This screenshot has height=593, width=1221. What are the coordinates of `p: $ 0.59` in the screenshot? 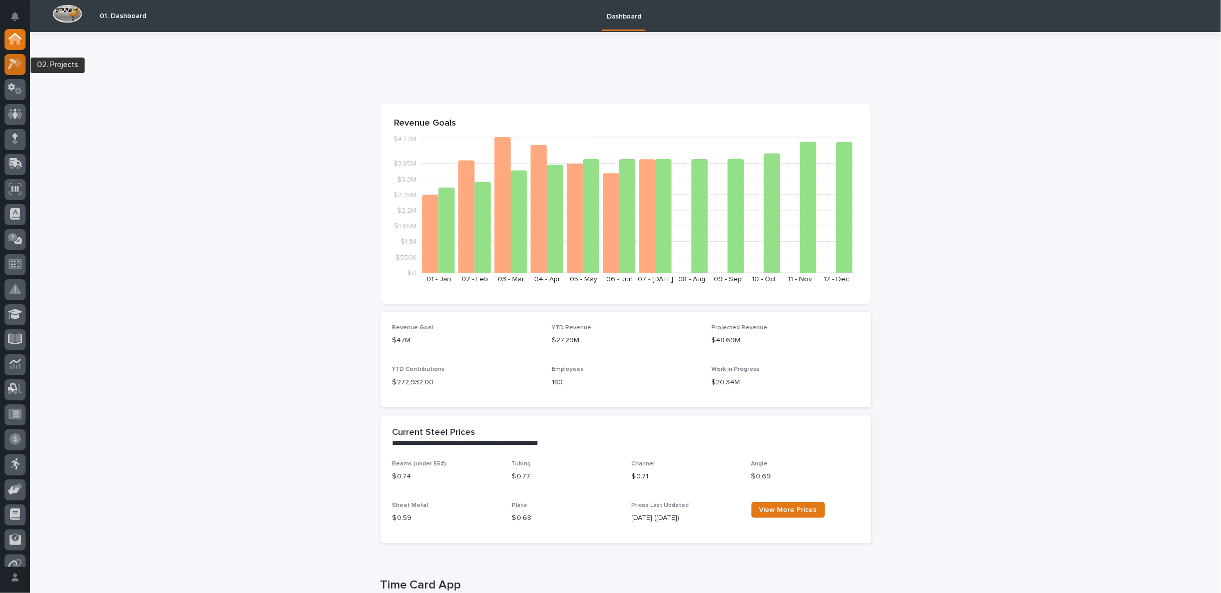 It's located at (446, 518).